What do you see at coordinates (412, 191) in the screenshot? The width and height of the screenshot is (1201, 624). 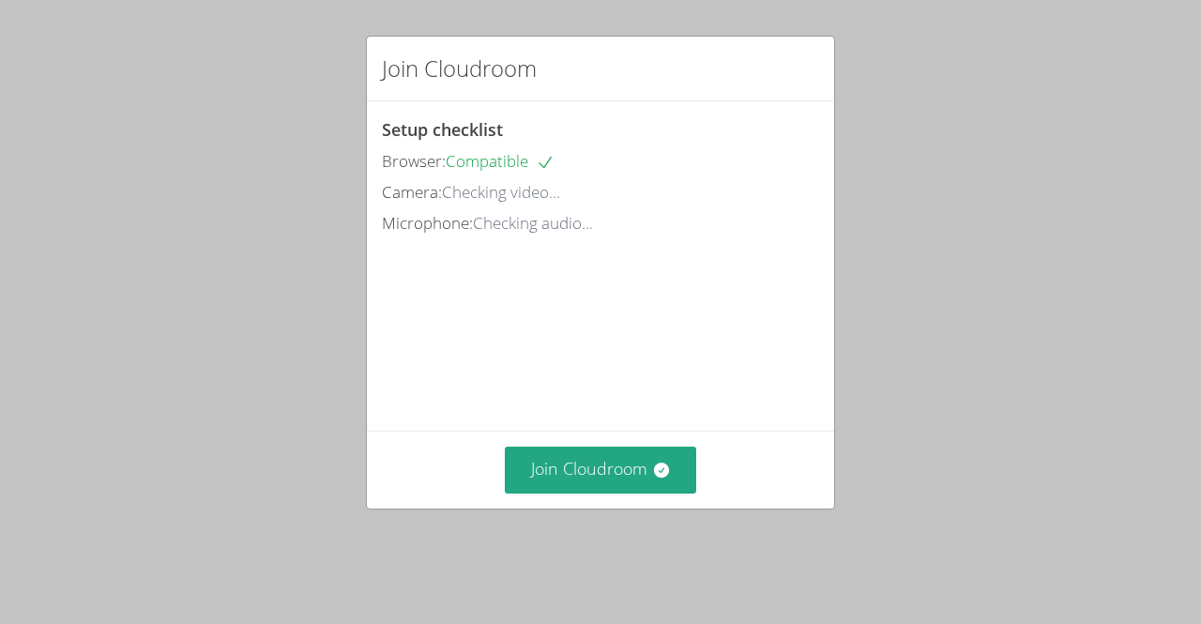 I see `span: Camera:` at bounding box center [412, 191].